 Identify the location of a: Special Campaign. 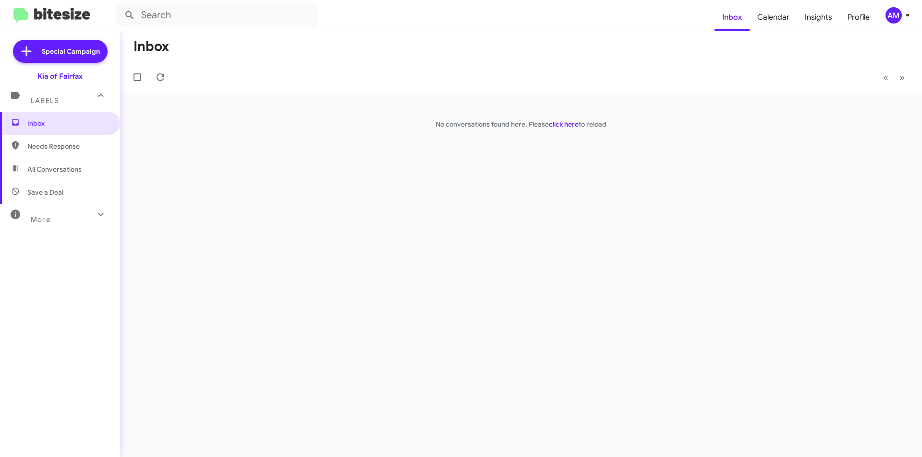
(60, 51).